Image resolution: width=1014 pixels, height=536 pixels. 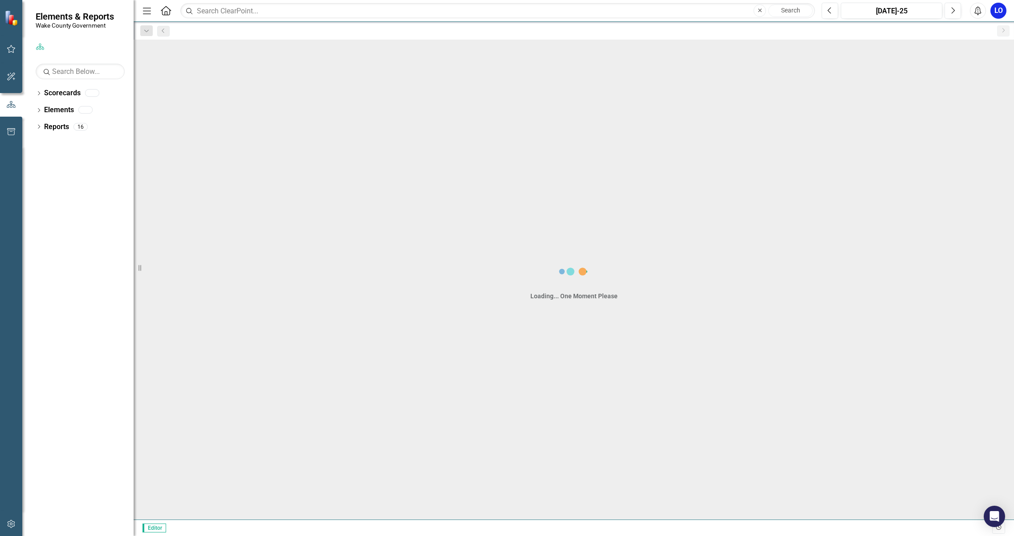 I want to click on a: Elements, so click(x=59, y=110).